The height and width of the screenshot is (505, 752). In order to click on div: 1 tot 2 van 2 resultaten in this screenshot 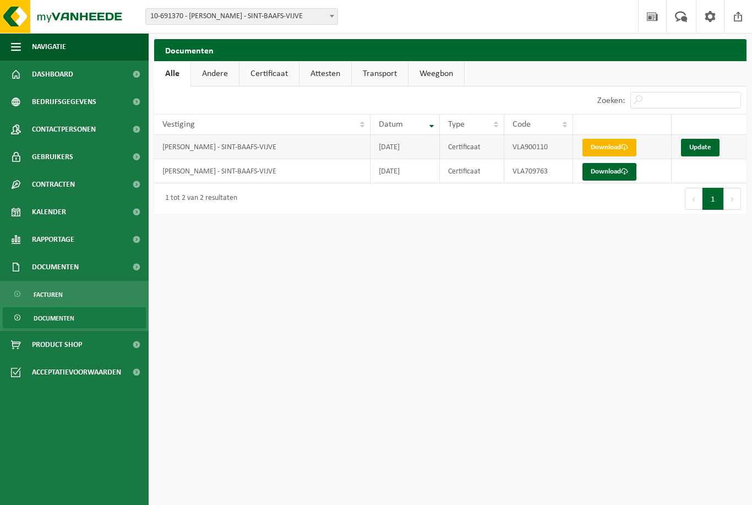, I will do `click(198, 199)`.